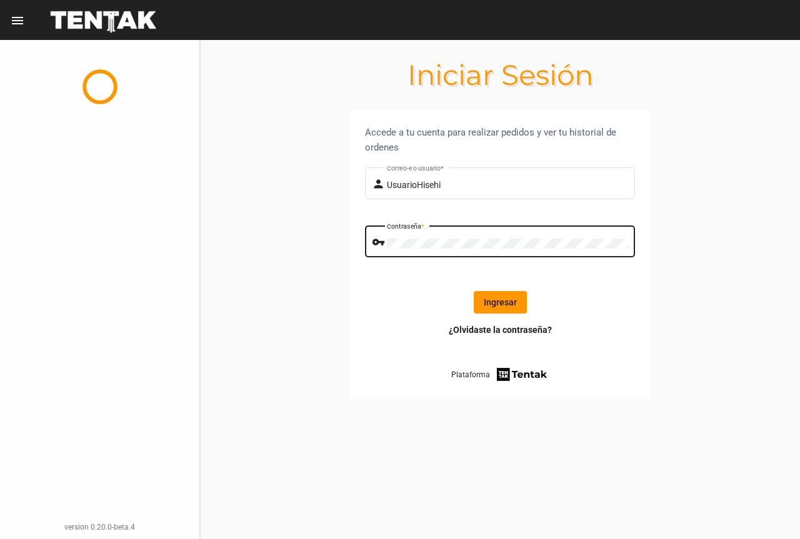  Describe the element at coordinates (500, 374) in the screenshot. I see `a: Plataforma` at that location.